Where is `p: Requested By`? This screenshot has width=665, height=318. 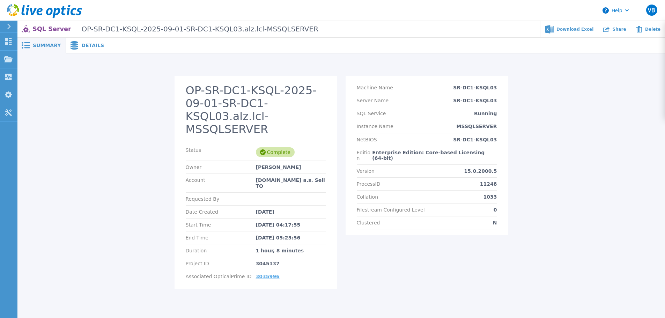 p: Requested By is located at coordinates (220, 199).